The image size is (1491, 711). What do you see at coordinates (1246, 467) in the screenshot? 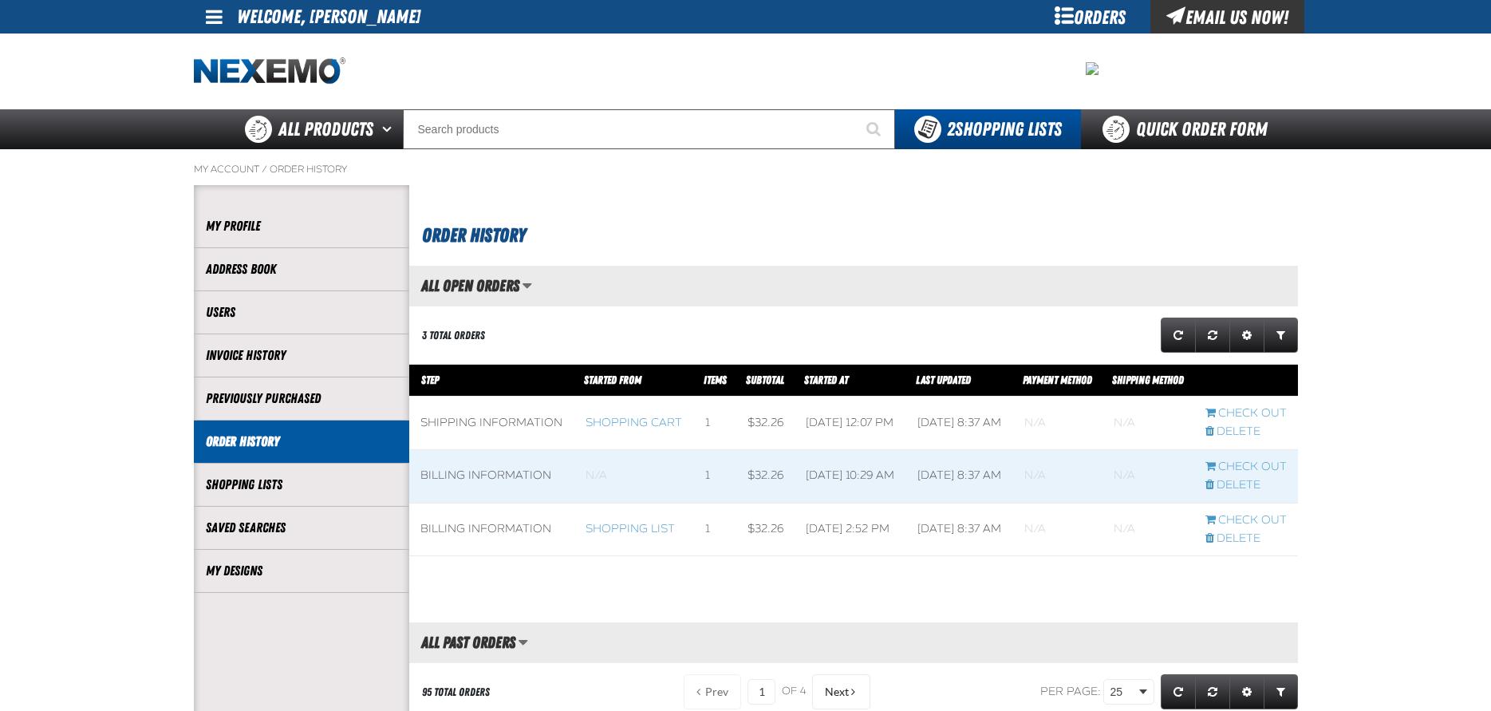
I see `a: Continue checkout started from` at bounding box center [1246, 467].